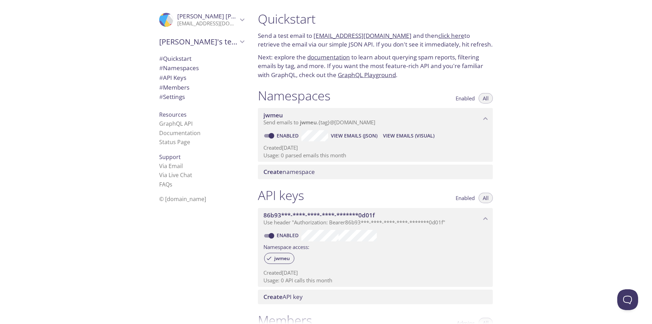  Describe the element at coordinates (202, 20) in the screenshot. I see `div: Enzo Rueda` at that location.